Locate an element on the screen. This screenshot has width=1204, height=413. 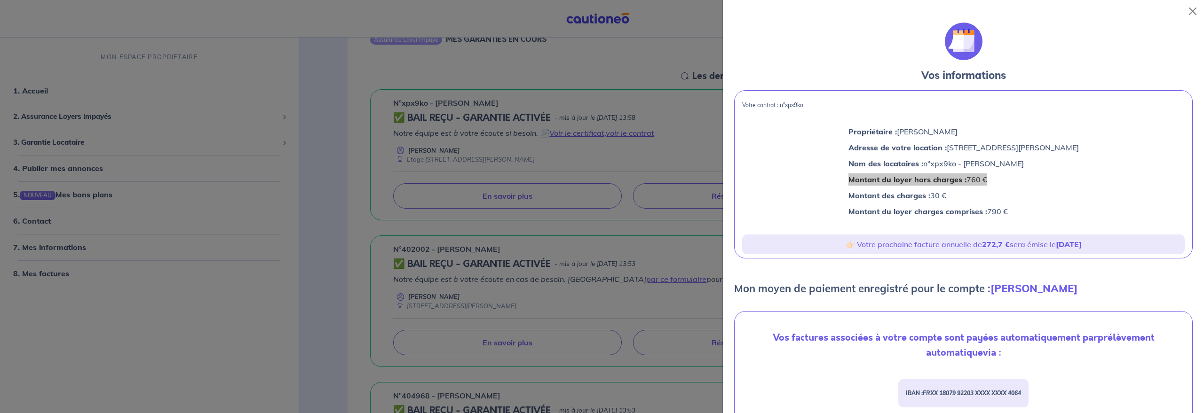
strong: Propriétaire : is located at coordinates (872, 132).